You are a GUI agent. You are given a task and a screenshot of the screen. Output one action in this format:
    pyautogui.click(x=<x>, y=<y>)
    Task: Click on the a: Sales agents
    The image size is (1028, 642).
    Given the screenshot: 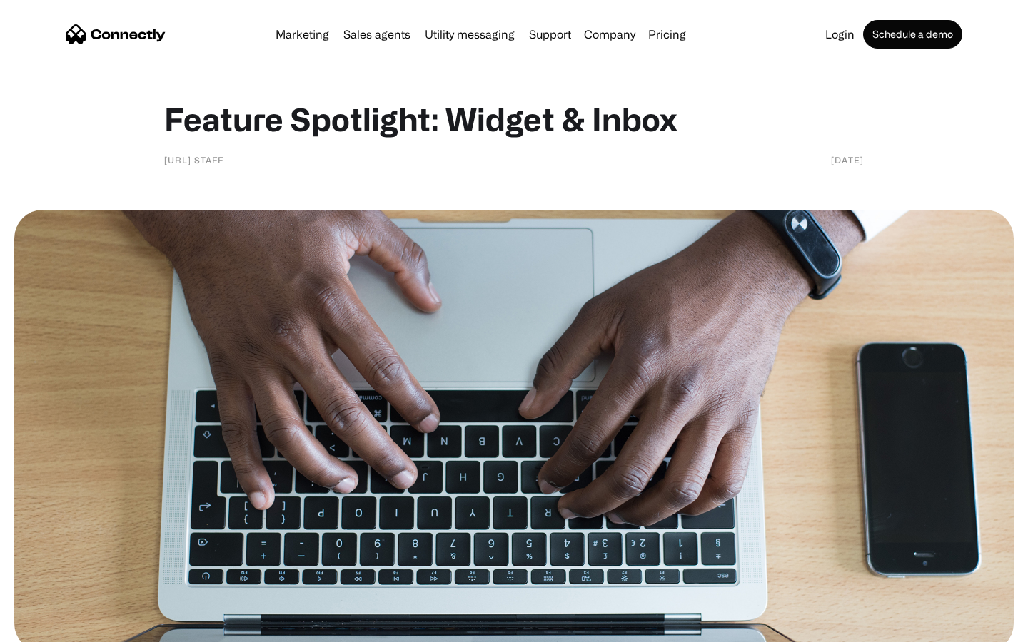 What is the action you would take?
    pyautogui.click(x=377, y=34)
    